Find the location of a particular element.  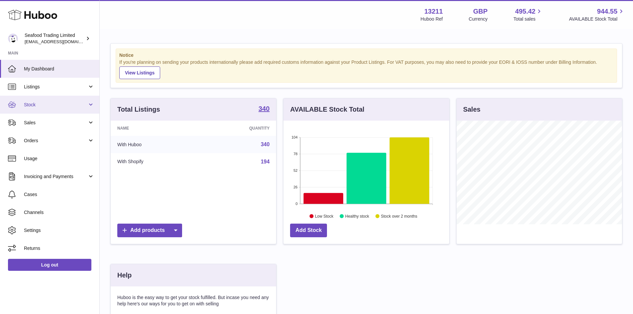

text: Low Stock is located at coordinates (324, 216).